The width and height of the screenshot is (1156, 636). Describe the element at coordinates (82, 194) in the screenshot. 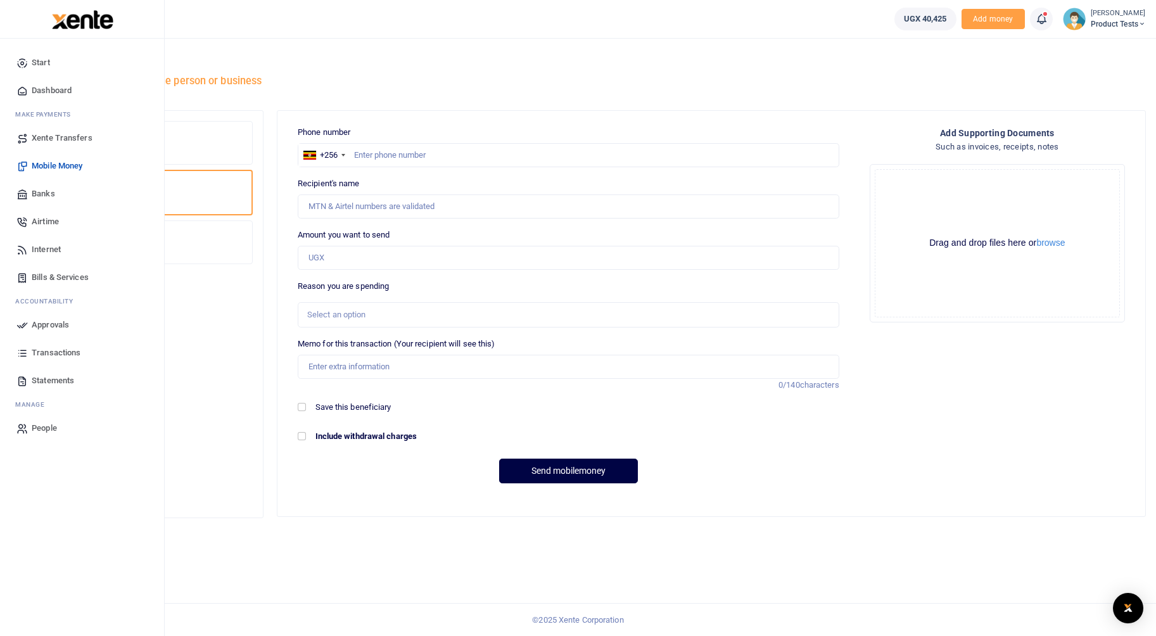

I see `a: Banks` at that location.